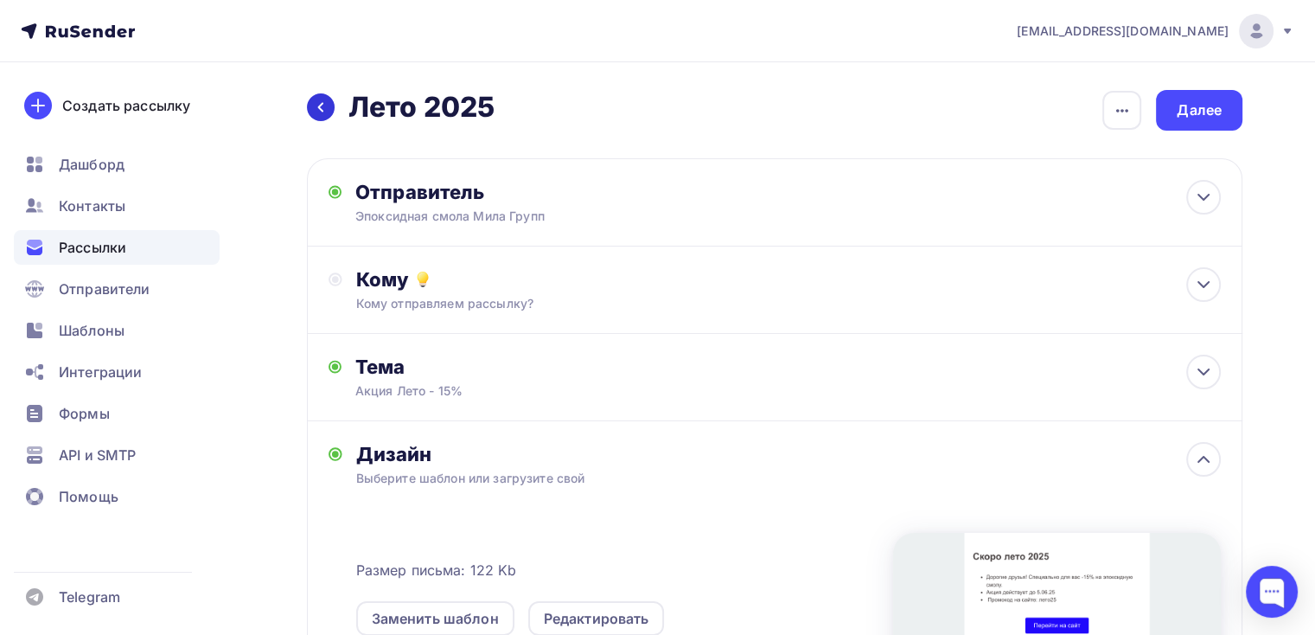  What do you see at coordinates (97, 455) in the screenshot?
I see `span: API и SMTP` at bounding box center [97, 455].